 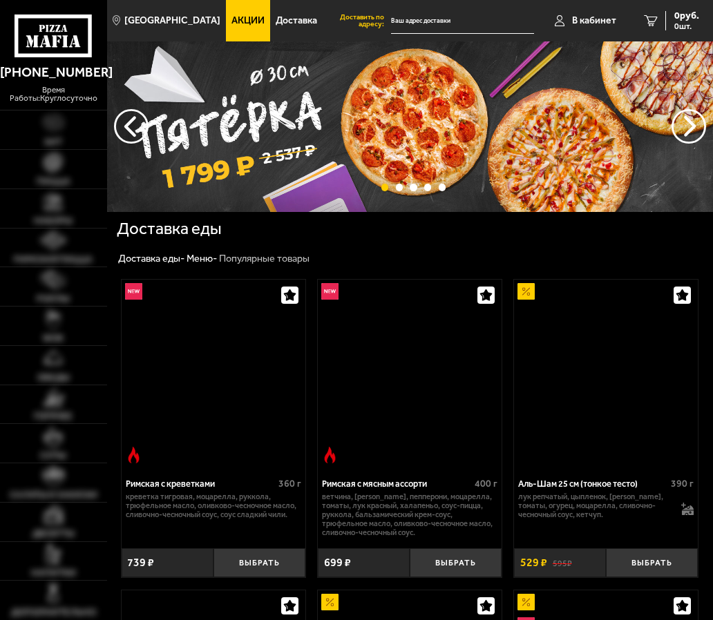 What do you see at coordinates (53, 298) in the screenshot?
I see `span: Роллы` at bounding box center [53, 298].